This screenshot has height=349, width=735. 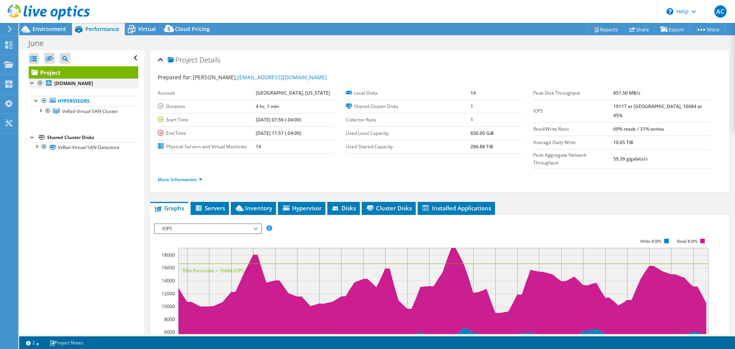 What do you see at coordinates (721, 11) in the screenshot?
I see `span: AC` at bounding box center [721, 11].